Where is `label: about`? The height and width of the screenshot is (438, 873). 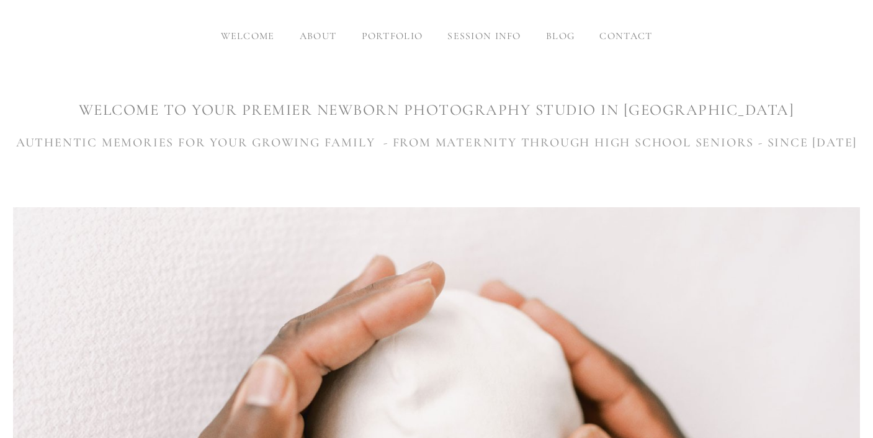 label: about is located at coordinates (318, 36).